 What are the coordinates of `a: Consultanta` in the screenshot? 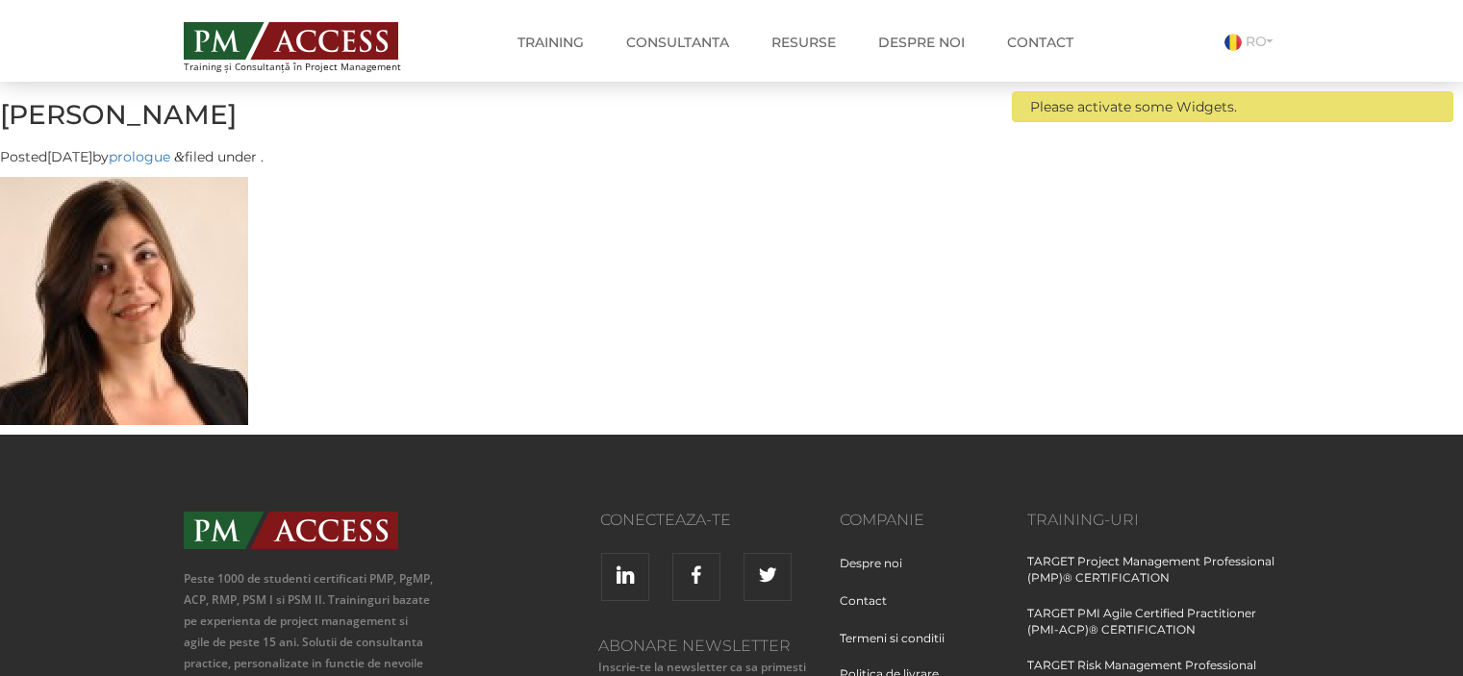 It's located at (677, 42).